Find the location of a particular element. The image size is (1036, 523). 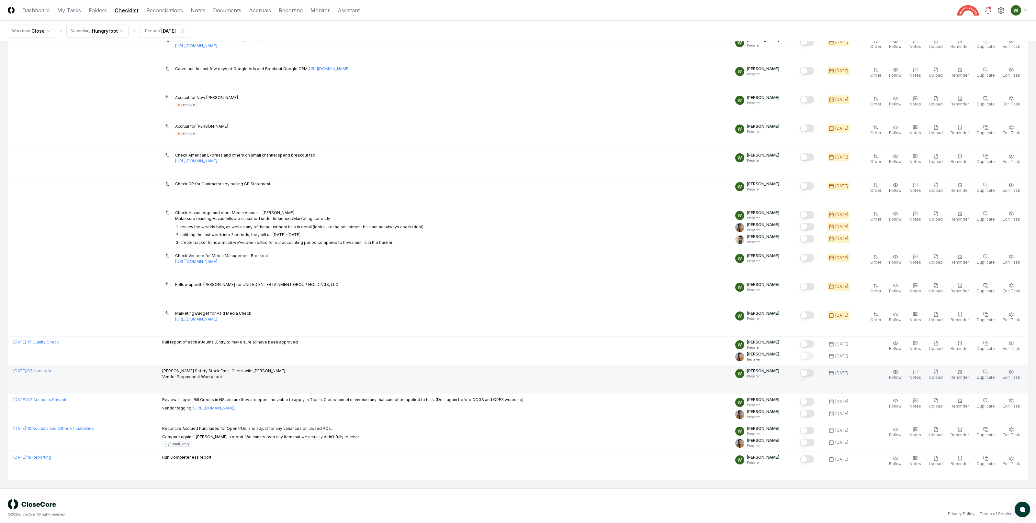

button: Order is located at coordinates (876, 130).